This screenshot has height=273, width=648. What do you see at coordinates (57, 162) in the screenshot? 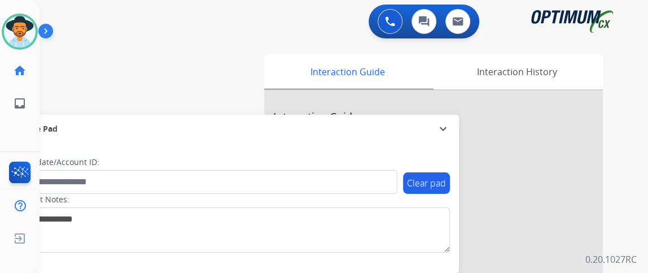
I see `label: Candidate/Account ID:` at bounding box center [57, 162].